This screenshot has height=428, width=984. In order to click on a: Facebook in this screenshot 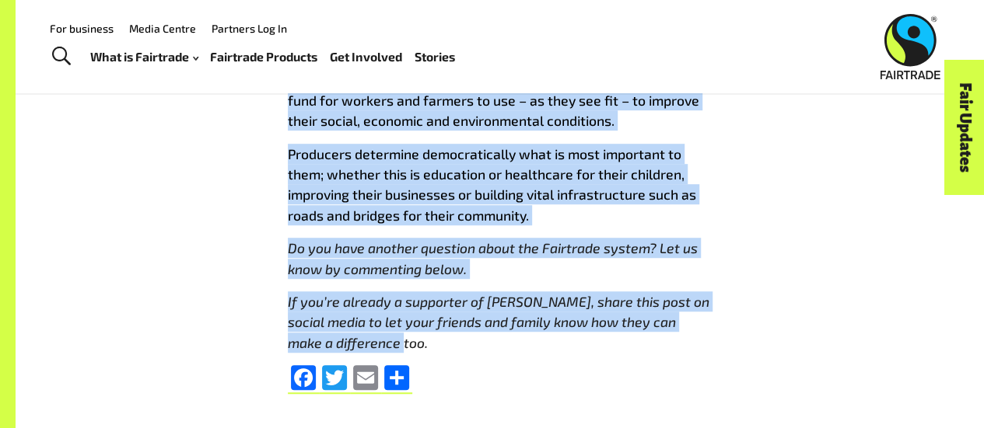, I will do `click(303, 379)`.